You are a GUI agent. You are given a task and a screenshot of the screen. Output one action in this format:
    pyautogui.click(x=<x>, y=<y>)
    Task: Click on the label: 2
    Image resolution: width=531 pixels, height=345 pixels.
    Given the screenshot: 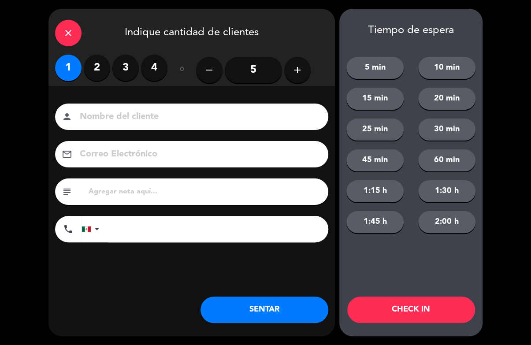 What is the action you would take?
    pyautogui.click(x=97, y=68)
    